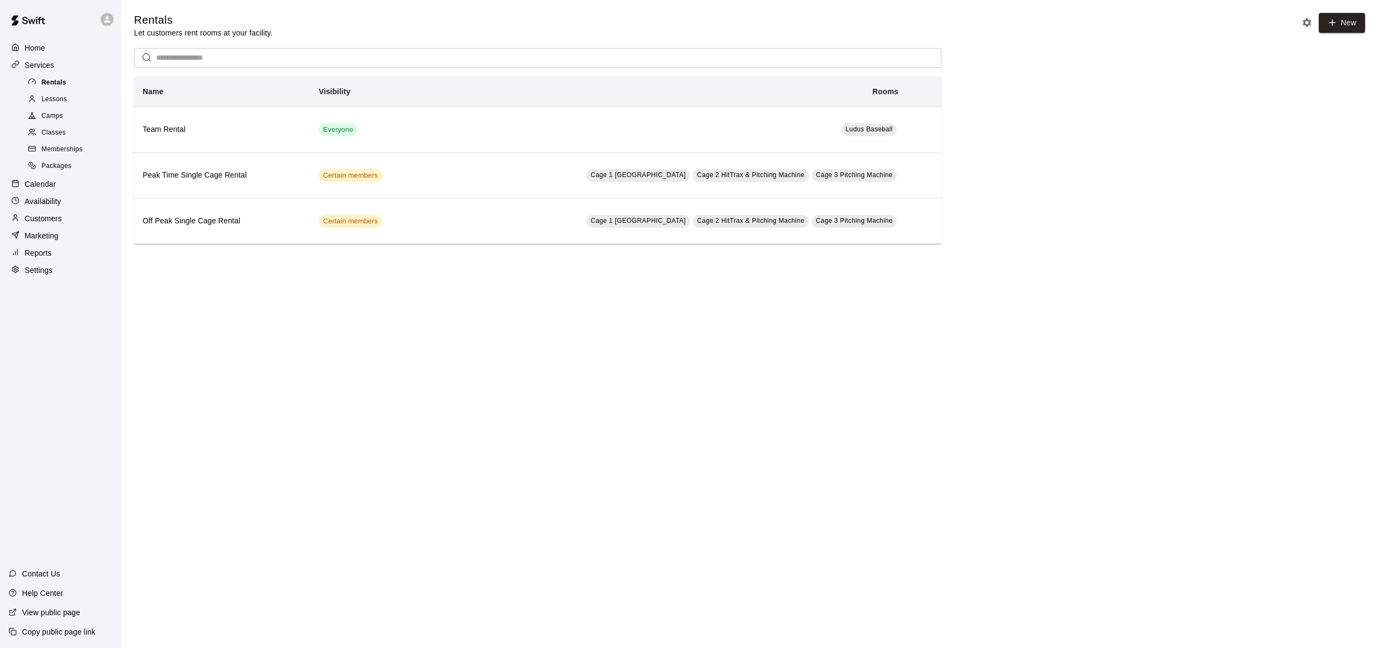 The height and width of the screenshot is (648, 1378). I want to click on h6: Off Peak Single Cage Rental, so click(222, 221).